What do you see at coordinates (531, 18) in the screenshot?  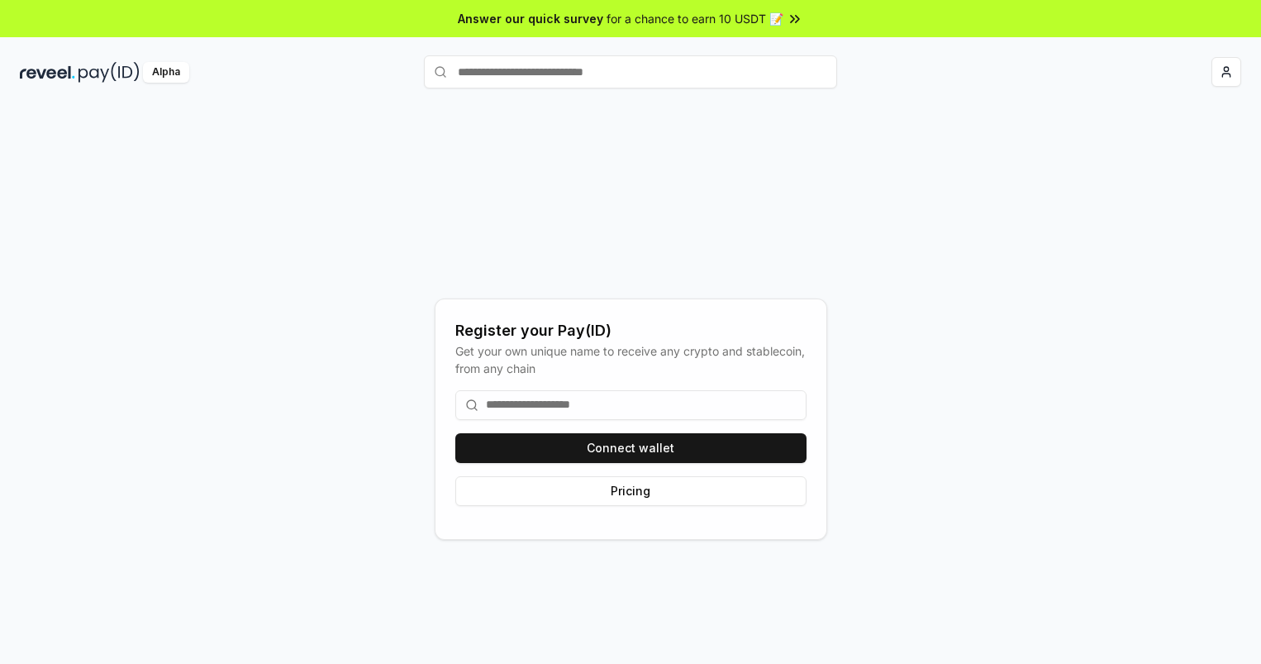 I see `span: Answer our quick survey` at bounding box center [531, 18].